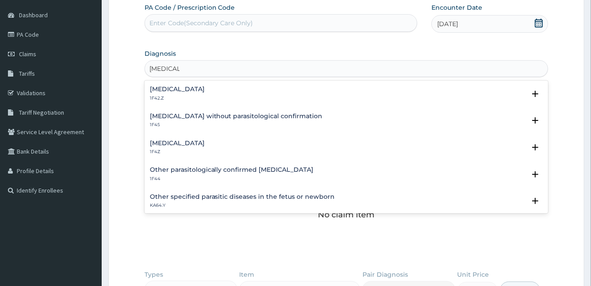  What do you see at coordinates (232, 179) in the screenshot?
I see `p: 1F44` at bounding box center [232, 179].